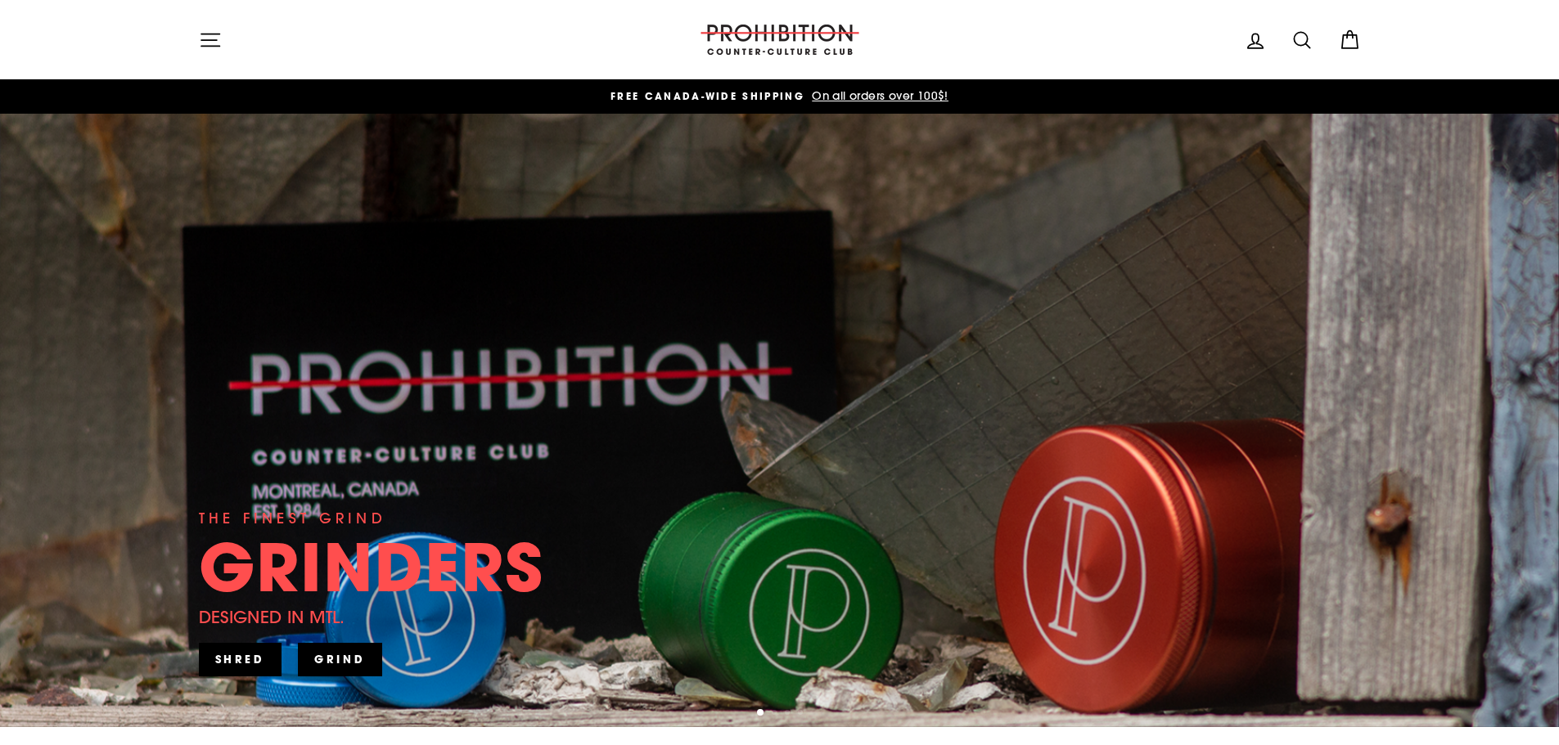 The width and height of the screenshot is (1559, 745). Describe the element at coordinates (707, 96) in the screenshot. I see `span: FREE CANADA-WIDE SHIPPING` at that location.